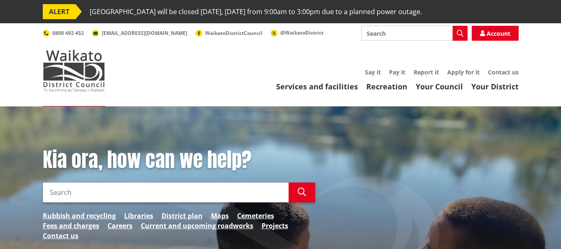  Describe the element at coordinates (373, 72) in the screenshot. I see `a: Say it` at that location.